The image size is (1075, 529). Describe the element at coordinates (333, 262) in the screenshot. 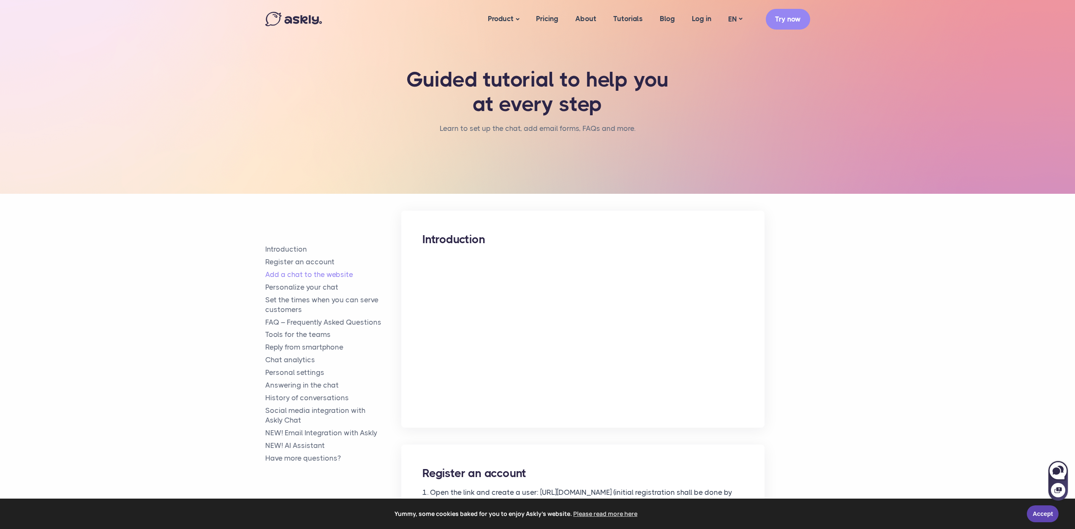

I see `a: Register an account` at that location.